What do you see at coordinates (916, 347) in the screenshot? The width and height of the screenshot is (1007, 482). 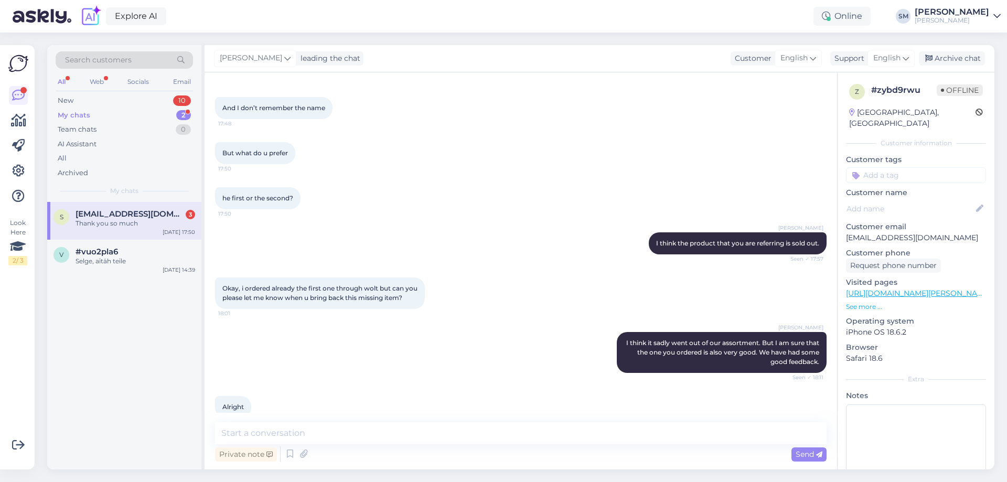 I see `p: Browser` at bounding box center [916, 347].